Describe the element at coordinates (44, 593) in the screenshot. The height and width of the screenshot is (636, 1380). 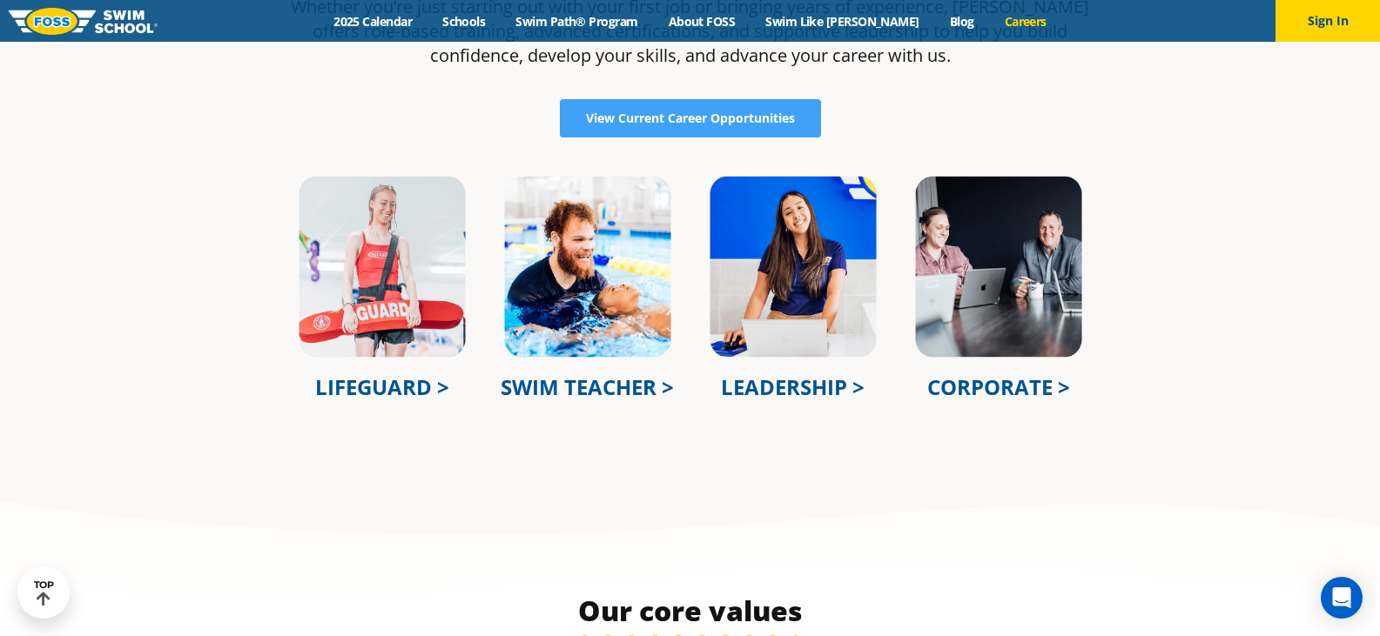
I see `div: TOP` at that location.